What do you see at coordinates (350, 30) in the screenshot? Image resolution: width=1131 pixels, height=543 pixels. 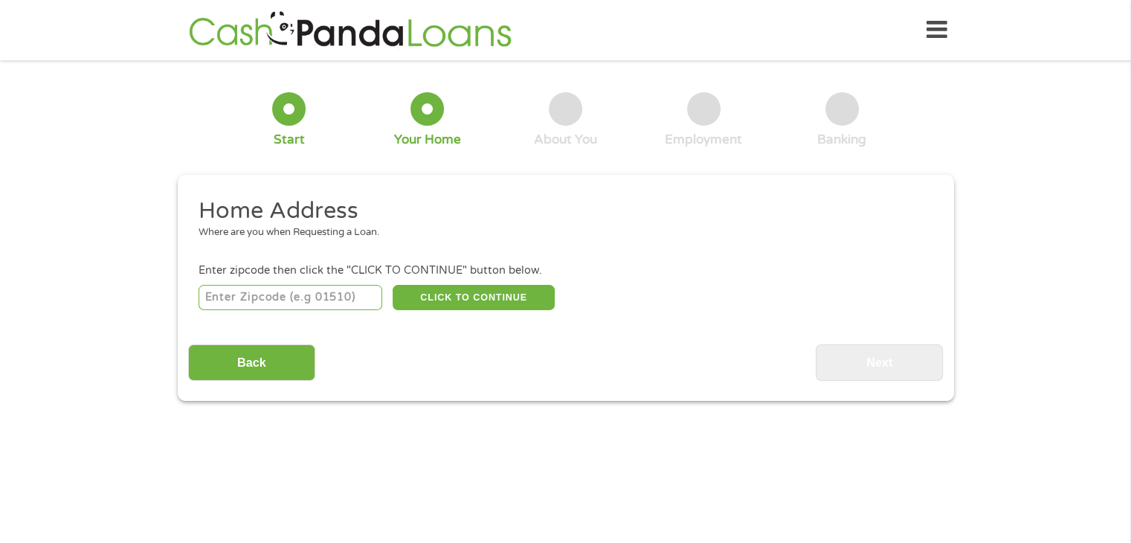 I see `img: GetLoanNow Logo` at bounding box center [350, 30].